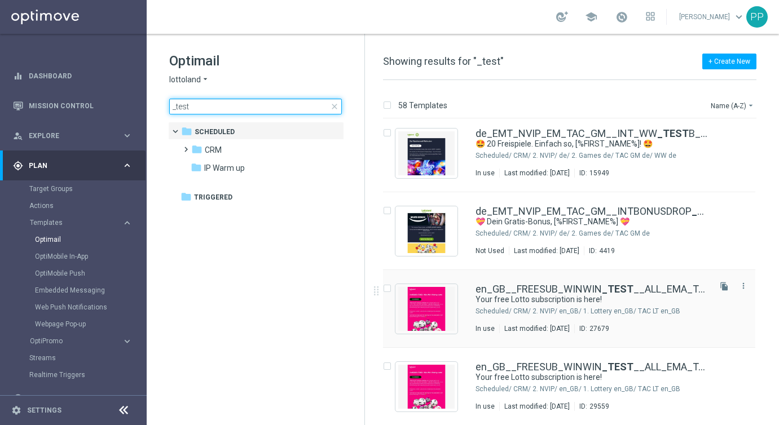 This screenshot has width=779, height=425. What do you see at coordinates (44, 411) in the screenshot?
I see `a: Settings` at bounding box center [44, 411].